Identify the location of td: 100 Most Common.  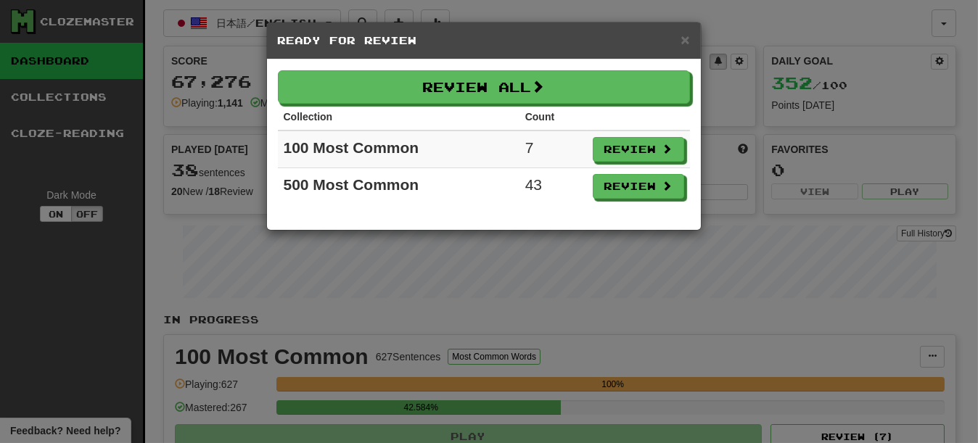
(398, 150).